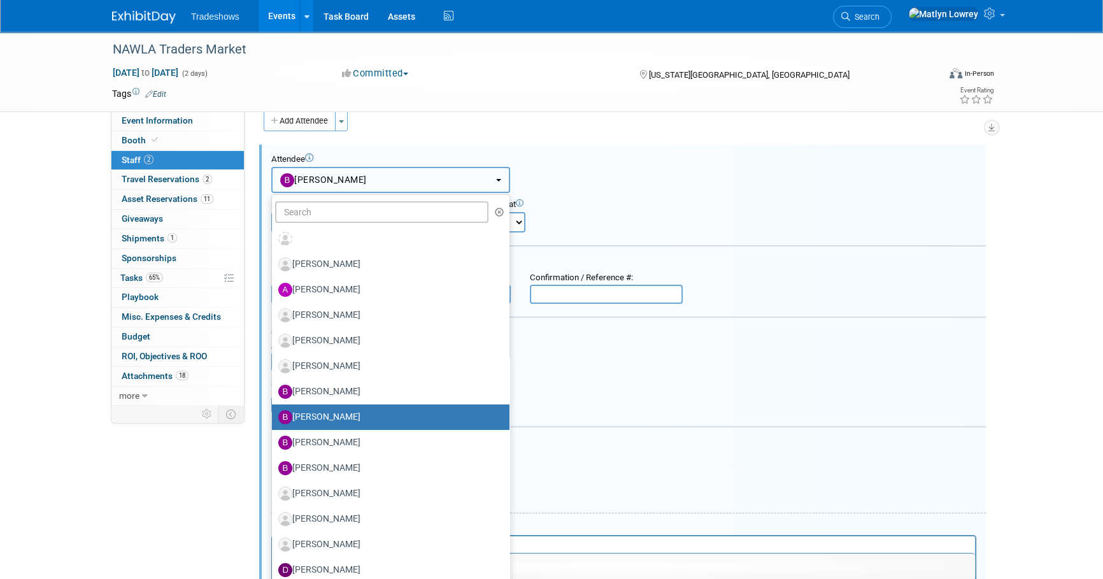 Image resolution: width=1103 pixels, height=579 pixels. Describe the element at coordinates (194, 73) in the screenshot. I see `span: (2 days)` at that location.